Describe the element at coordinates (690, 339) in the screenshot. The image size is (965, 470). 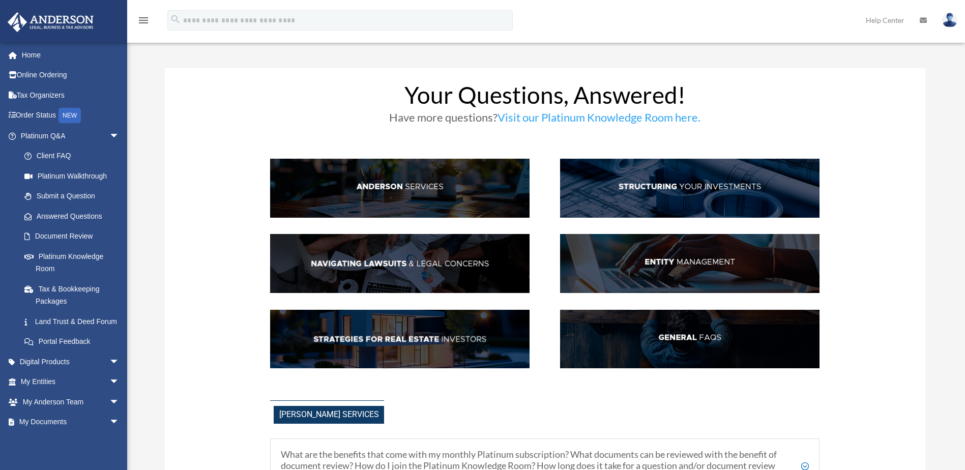
I see `img: GenFAQ_hdr` at that location.